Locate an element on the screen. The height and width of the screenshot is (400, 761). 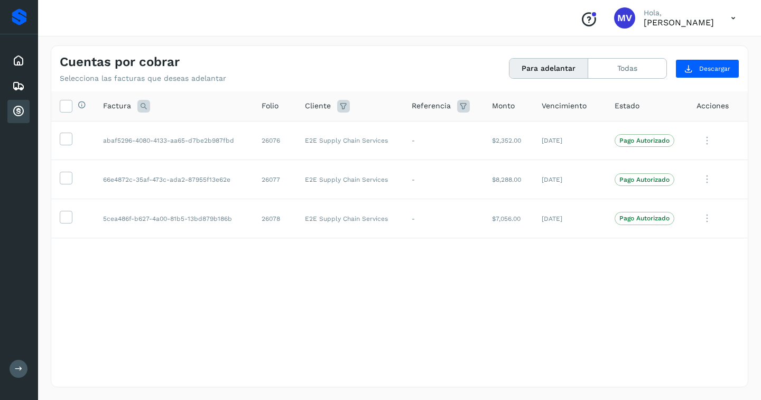
button: Todas is located at coordinates (627, 68).